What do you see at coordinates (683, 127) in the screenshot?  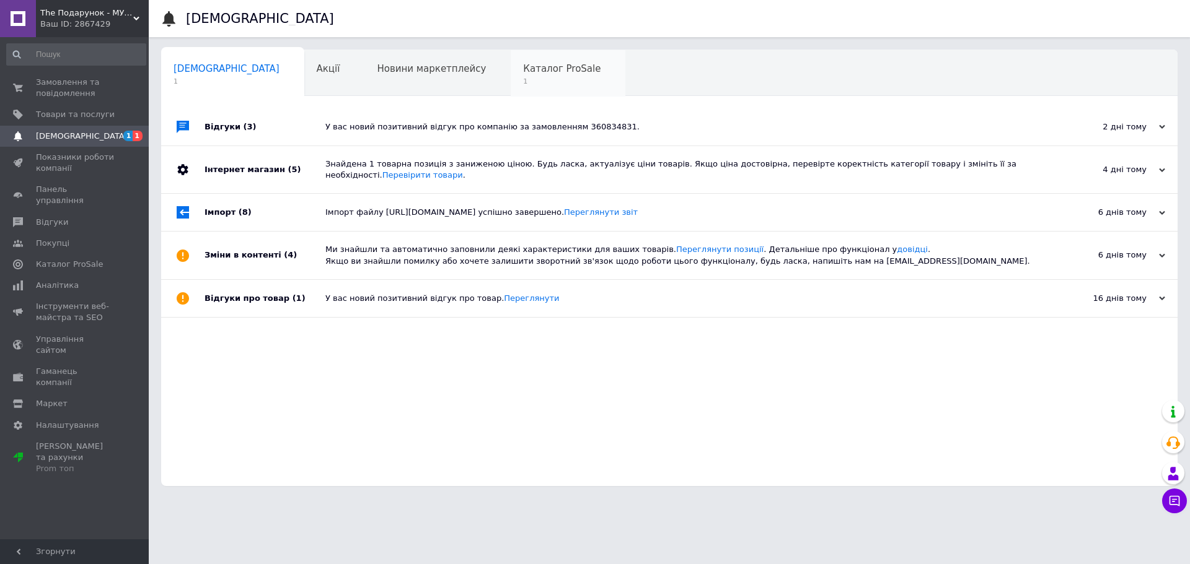 I see `div: У вас новий позитивний відгук про компанію за замовленням 360834831.` at bounding box center [683, 127].